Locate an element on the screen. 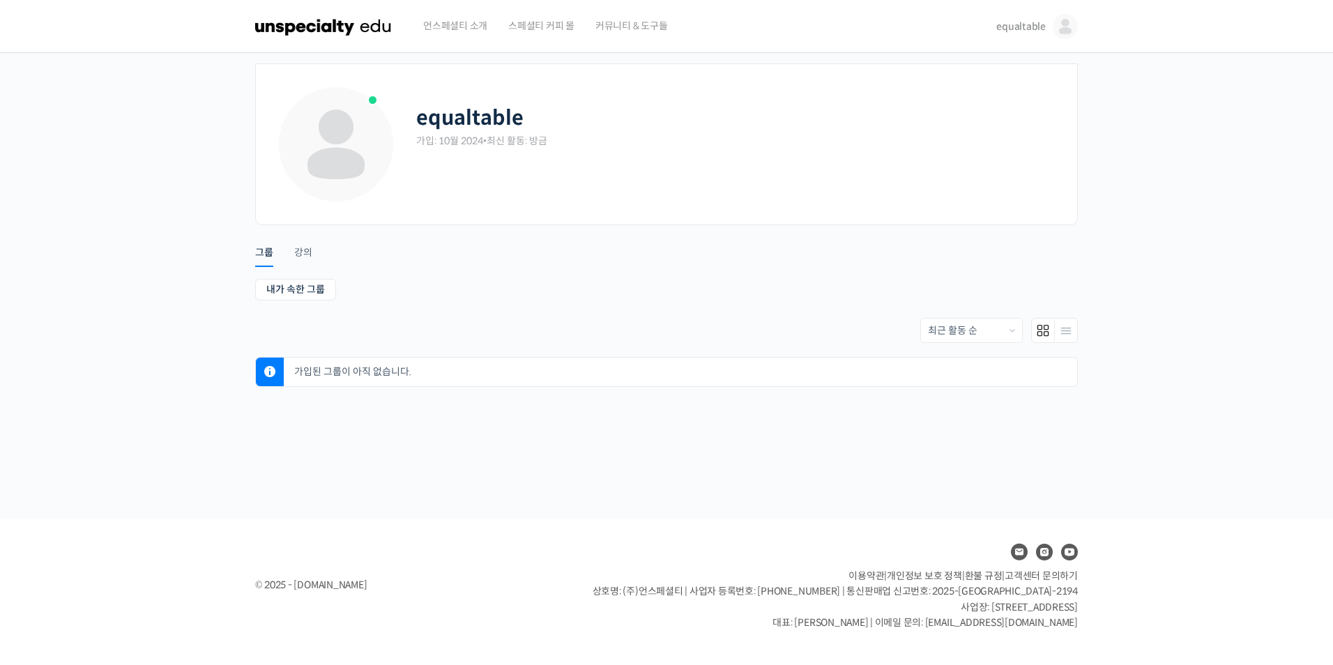 The image size is (1333, 665). span: 설정 is located at coordinates (224, 469).